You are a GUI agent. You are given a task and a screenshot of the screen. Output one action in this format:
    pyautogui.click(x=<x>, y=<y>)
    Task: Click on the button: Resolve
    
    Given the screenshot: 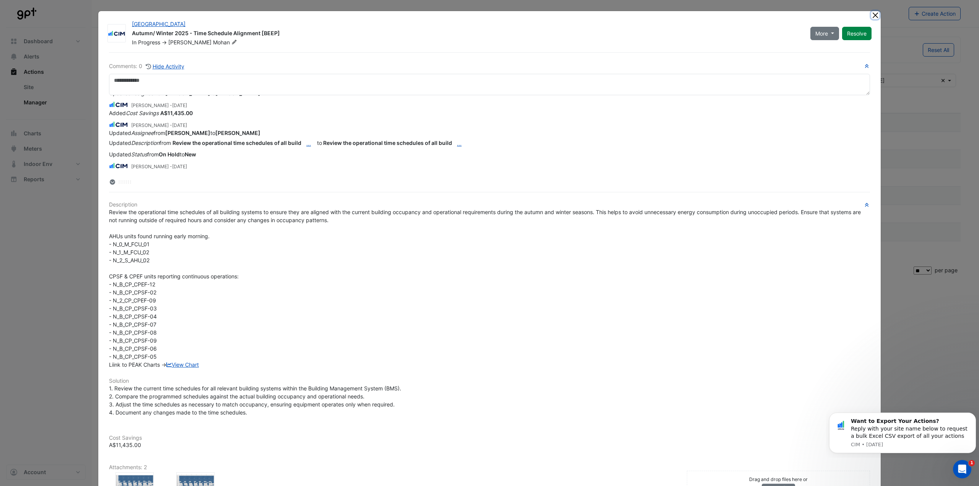 What is the action you would take?
    pyautogui.click(x=856, y=33)
    